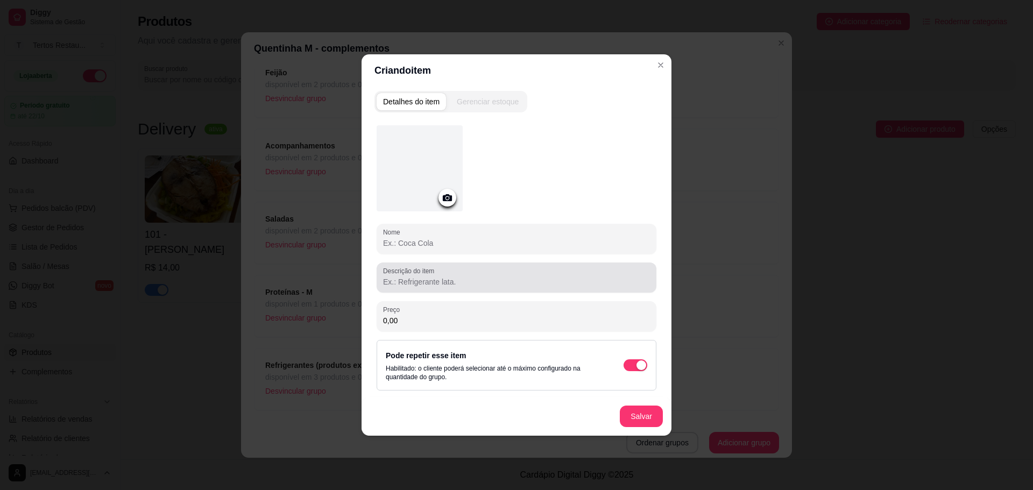  What do you see at coordinates (516, 321) in the screenshot?
I see `input: Preço` at bounding box center [516, 321].